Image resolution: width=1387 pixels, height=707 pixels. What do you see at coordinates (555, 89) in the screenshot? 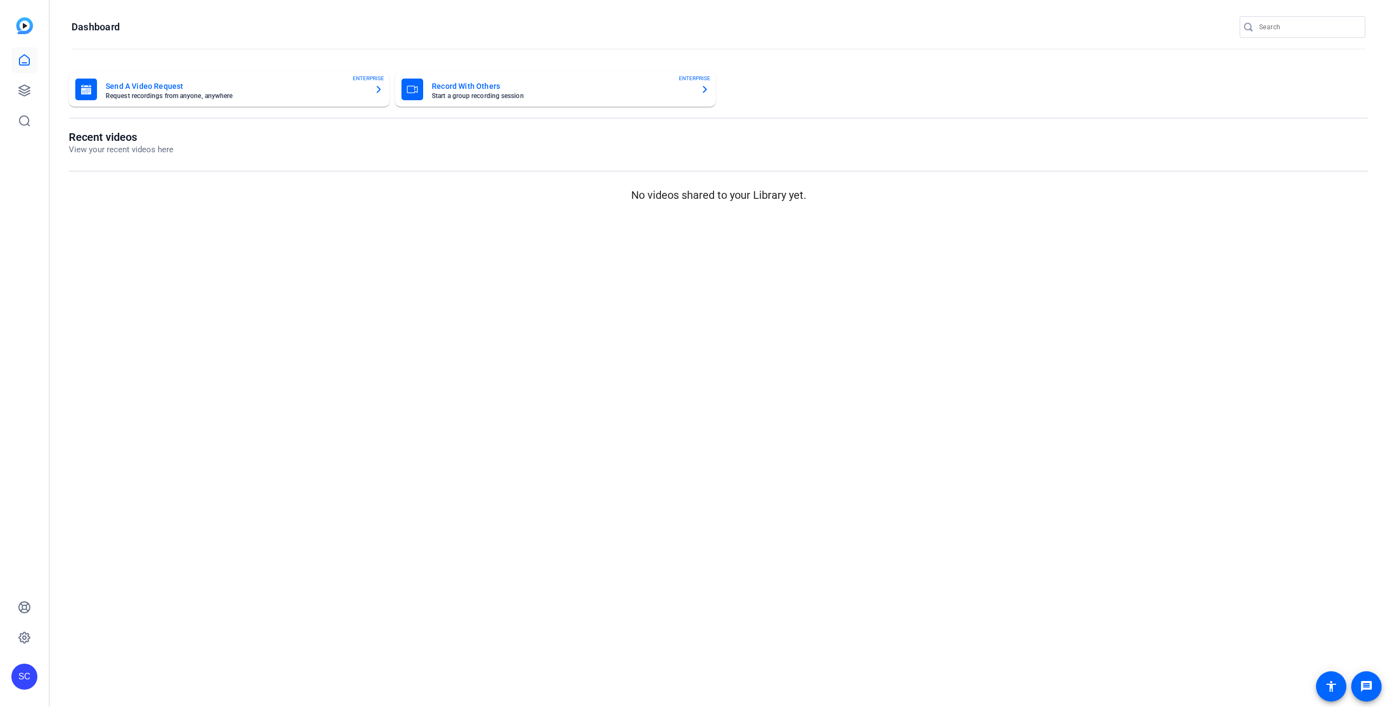
I see `button: Record With OthersStart a group recording sessionENTERPRISE` at bounding box center [555, 89].